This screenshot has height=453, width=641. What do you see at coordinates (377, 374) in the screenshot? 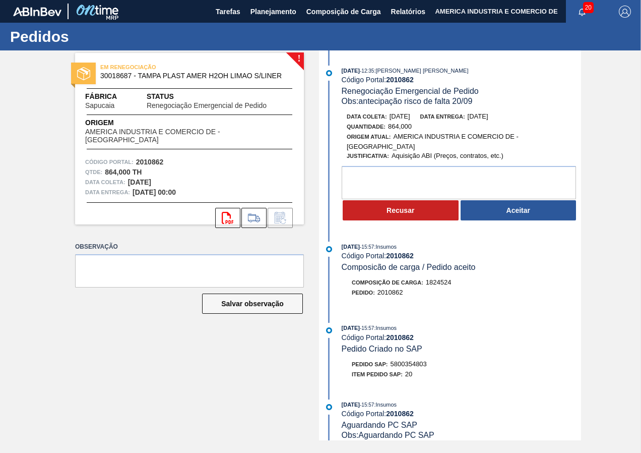
I see `span: Item pedido SAP:` at bounding box center [377, 374].